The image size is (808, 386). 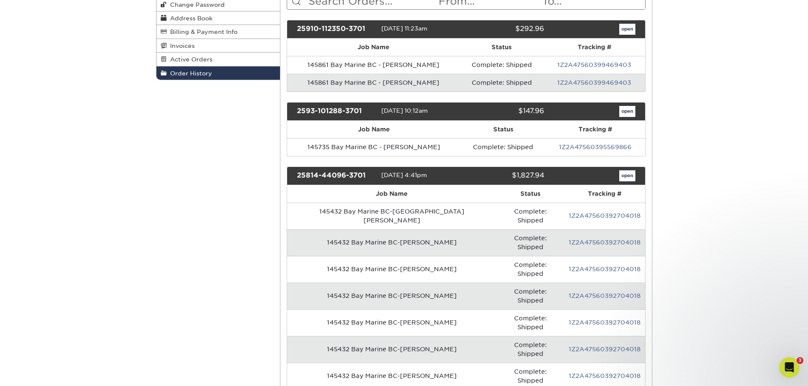 I want to click on a: Address Book, so click(x=218, y=18).